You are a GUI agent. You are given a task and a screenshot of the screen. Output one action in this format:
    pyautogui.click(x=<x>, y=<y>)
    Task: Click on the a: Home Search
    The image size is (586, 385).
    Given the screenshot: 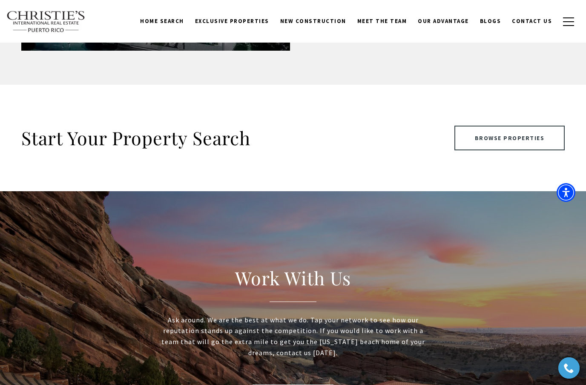 What is the action you would take?
    pyautogui.click(x=162, y=21)
    